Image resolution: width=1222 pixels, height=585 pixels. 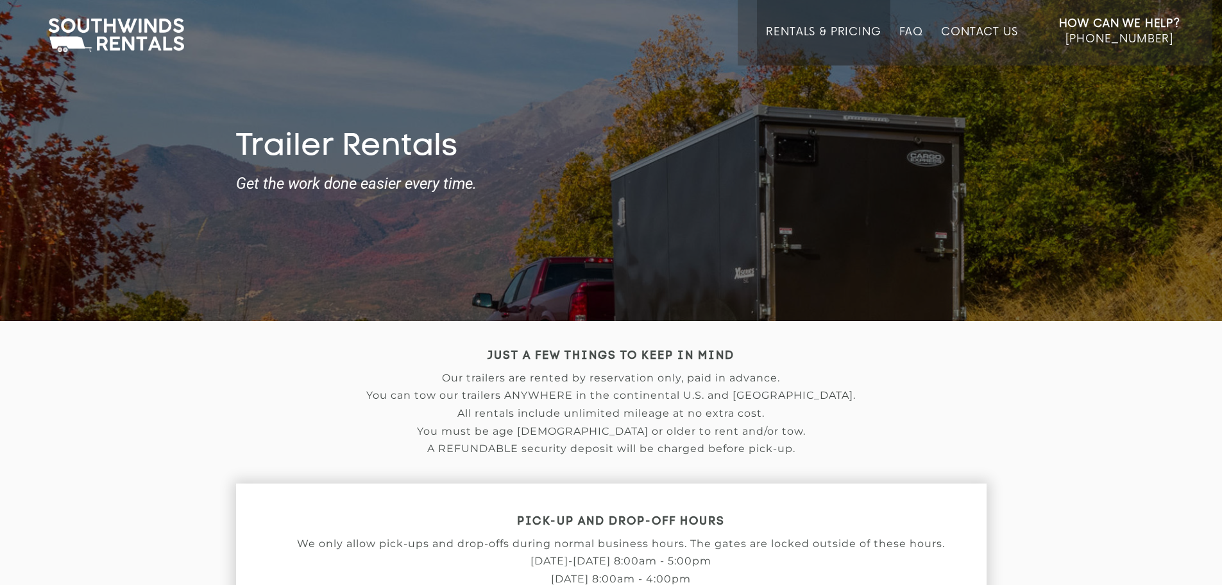 I want to click on strong: JUST A FEW THINGS TO KEEP IN MIND, so click(x=611, y=355).